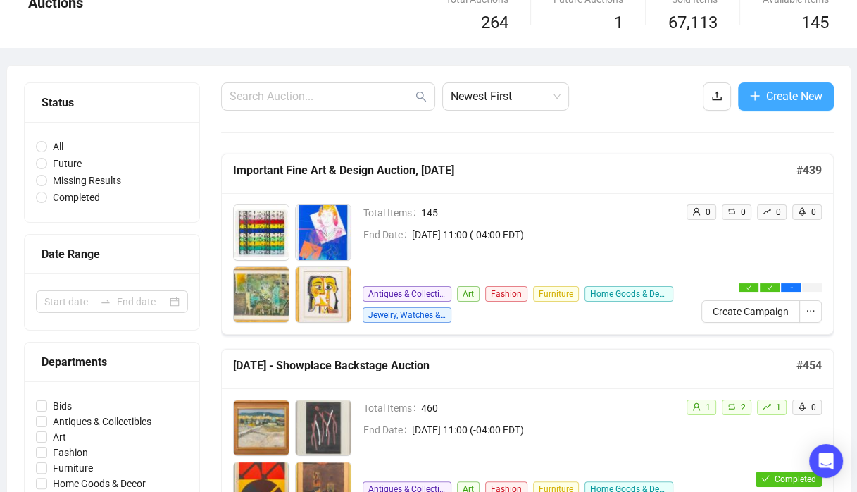 The height and width of the screenshot is (492, 857). What do you see at coordinates (693, 23) in the screenshot?
I see `span: 67,113` at bounding box center [693, 23].